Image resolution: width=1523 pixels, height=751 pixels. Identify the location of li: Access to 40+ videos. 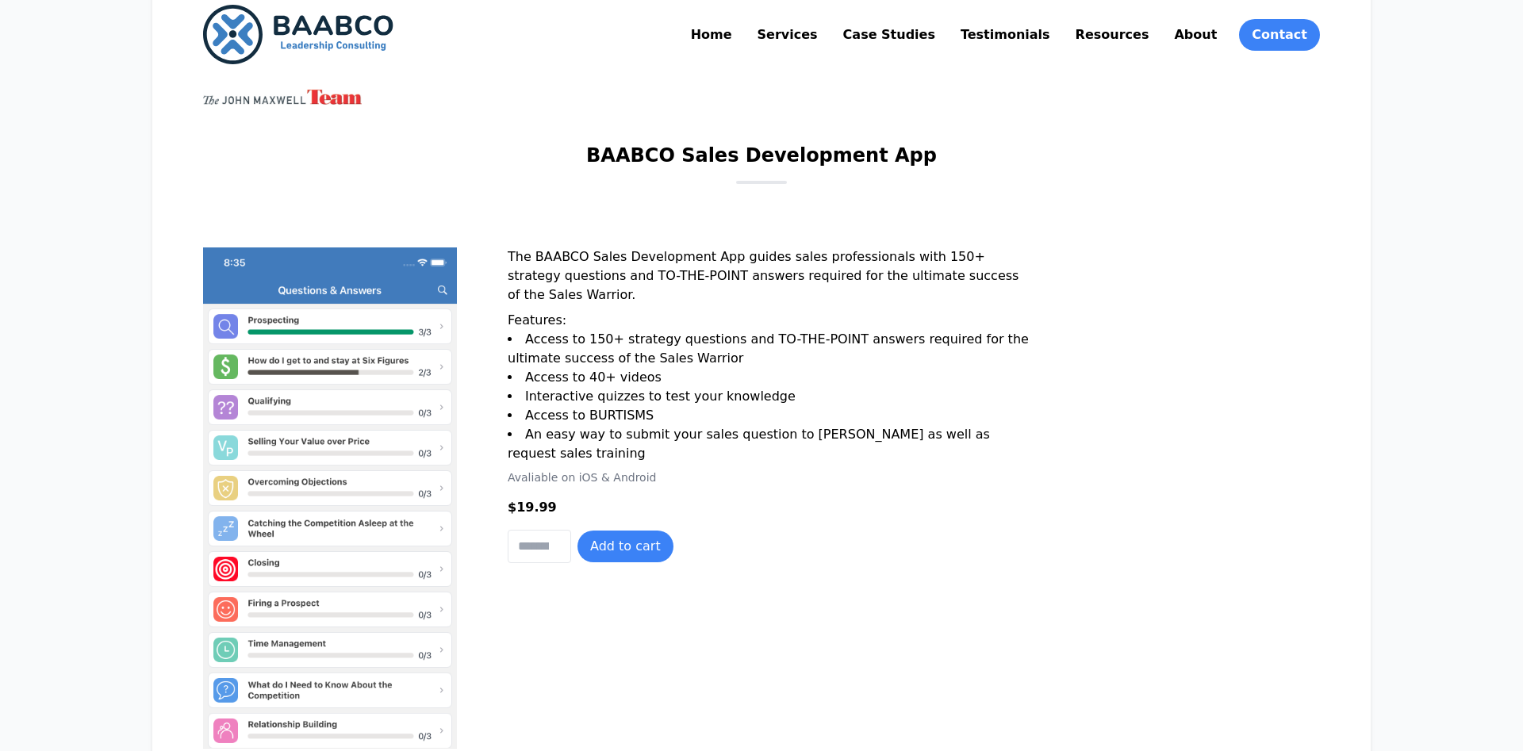
(770, 378).